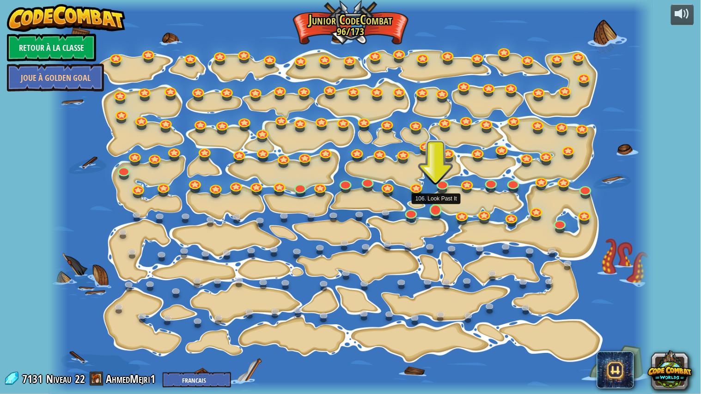 The image size is (701, 394). I want to click on span: 7131, so click(34, 379).